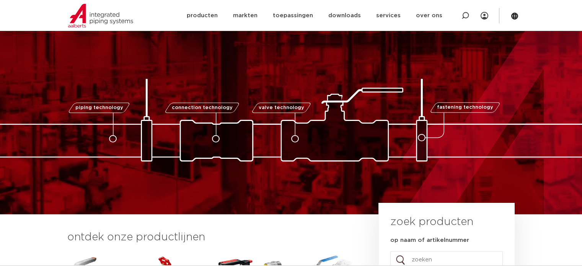 The height and width of the screenshot is (266, 582). Describe the element at coordinates (465, 107) in the screenshot. I see `span: fastening technology` at that location.